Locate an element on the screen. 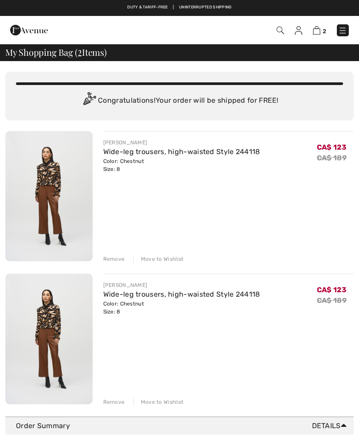 Image resolution: width=359 pixels, height=437 pixels. span: My Shopping Bag ( Items) is located at coordinates (56, 52).